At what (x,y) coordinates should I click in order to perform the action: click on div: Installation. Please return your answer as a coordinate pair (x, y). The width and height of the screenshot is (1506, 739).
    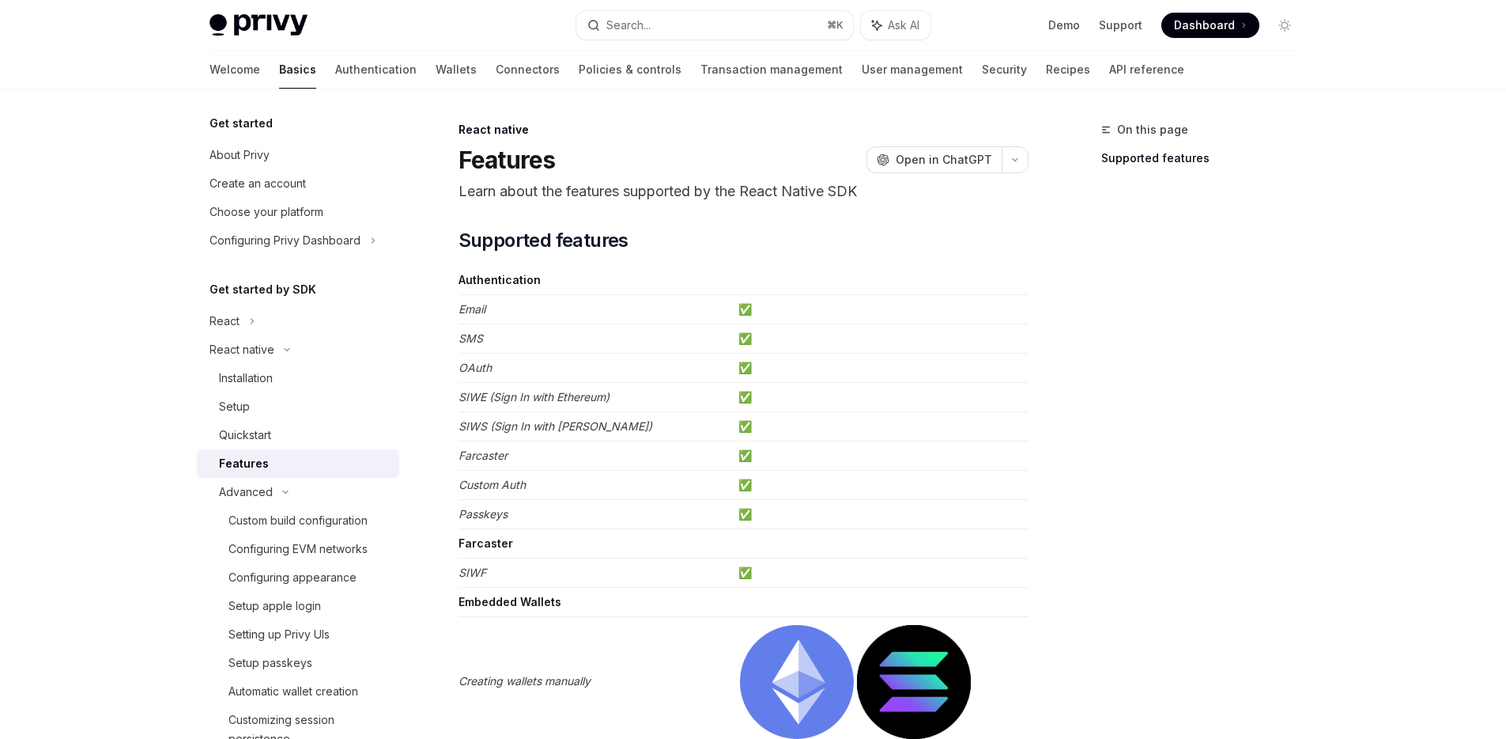
    Looking at the image, I should click on (246, 378).